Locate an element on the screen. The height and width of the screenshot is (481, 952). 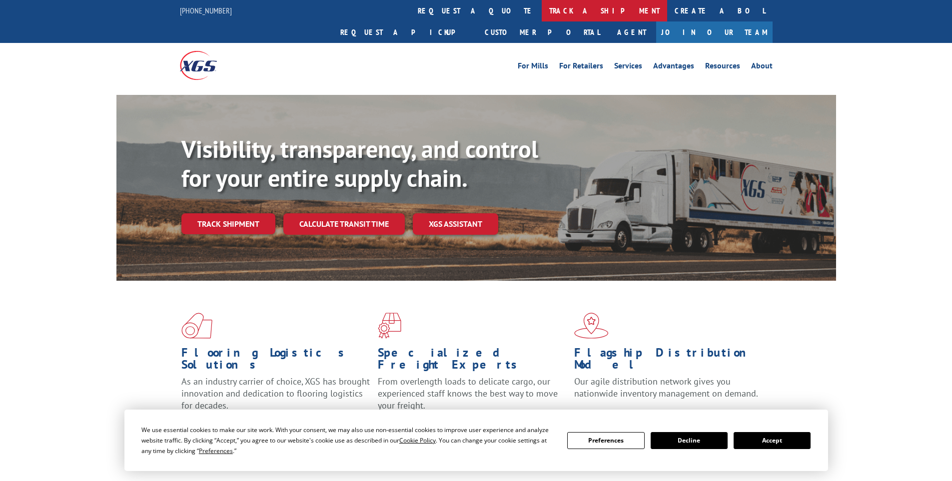
span: Our agile distribution network gives you nationwide inventory management on demand. is located at coordinates (666, 387).